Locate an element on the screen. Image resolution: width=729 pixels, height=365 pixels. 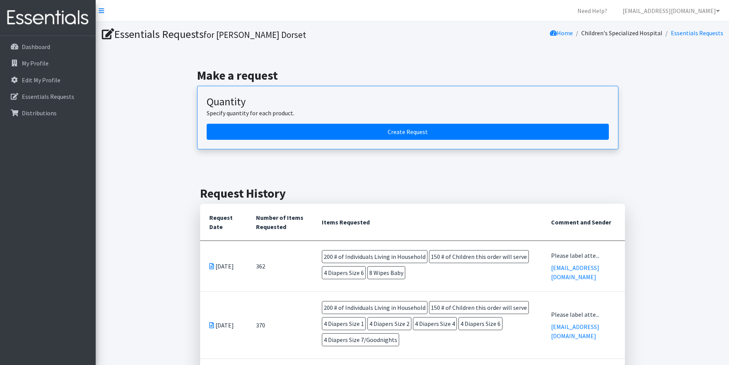
th: Request Date is located at coordinates (224, 222).